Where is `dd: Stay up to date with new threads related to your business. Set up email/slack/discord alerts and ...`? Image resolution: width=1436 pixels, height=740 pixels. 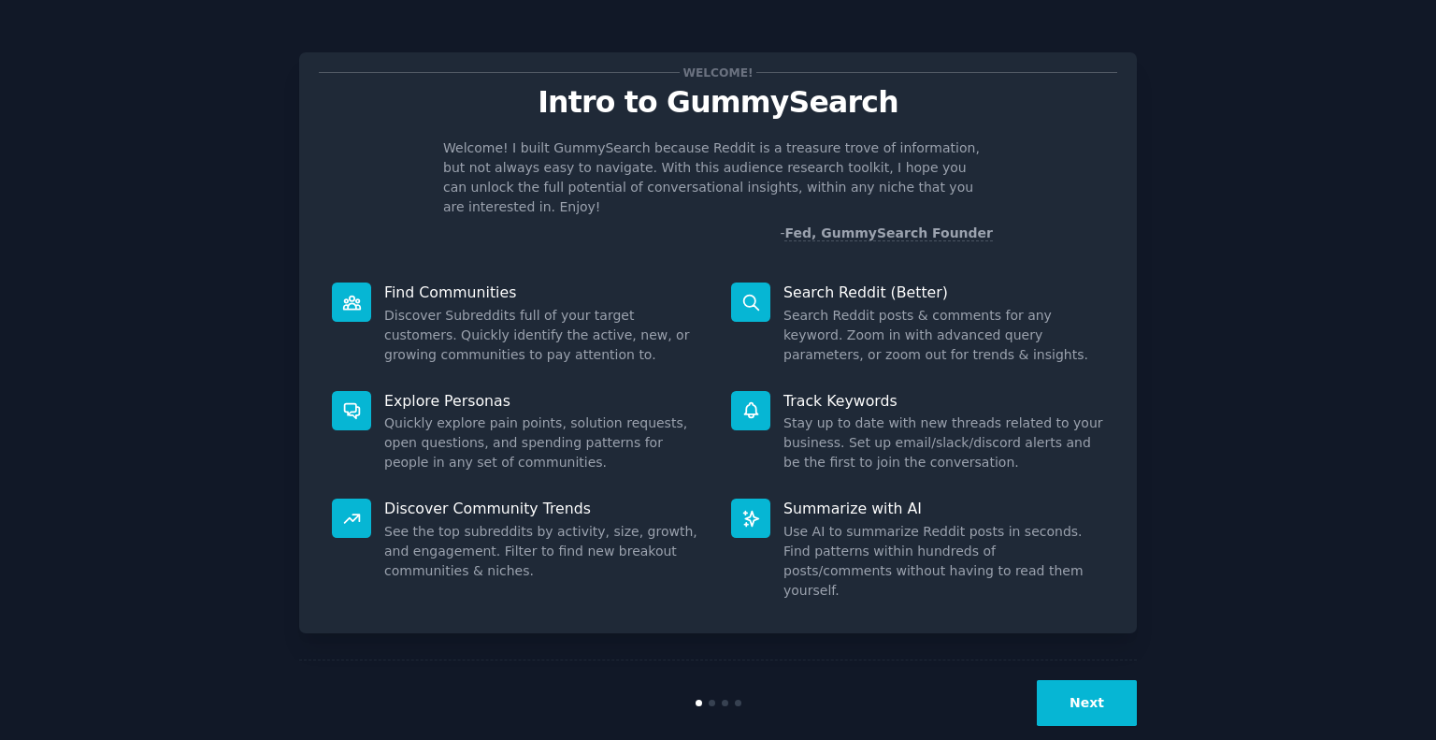 dd: Stay up to date with new threads related to your business. Set up email/slack/discord alerts and ... is located at coordinates (943, 442).